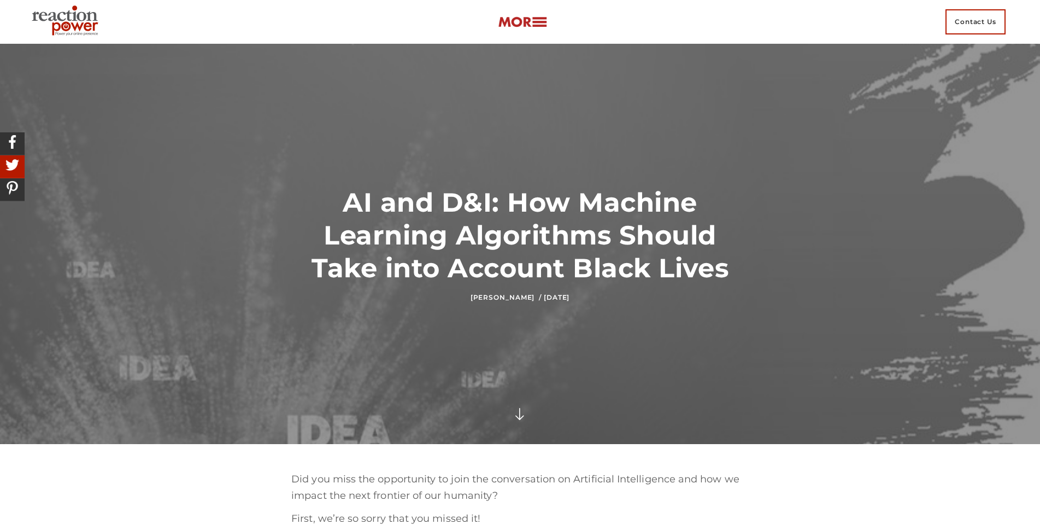 The width and height of the screenshot is (1040, 530). What do you see at coordinates (520, 235) in the screenshot?
I see `h1: AI and D&I: How Machine Learning Algorithms Should Take into Account Black Lives` at bounding box center [520, 235].